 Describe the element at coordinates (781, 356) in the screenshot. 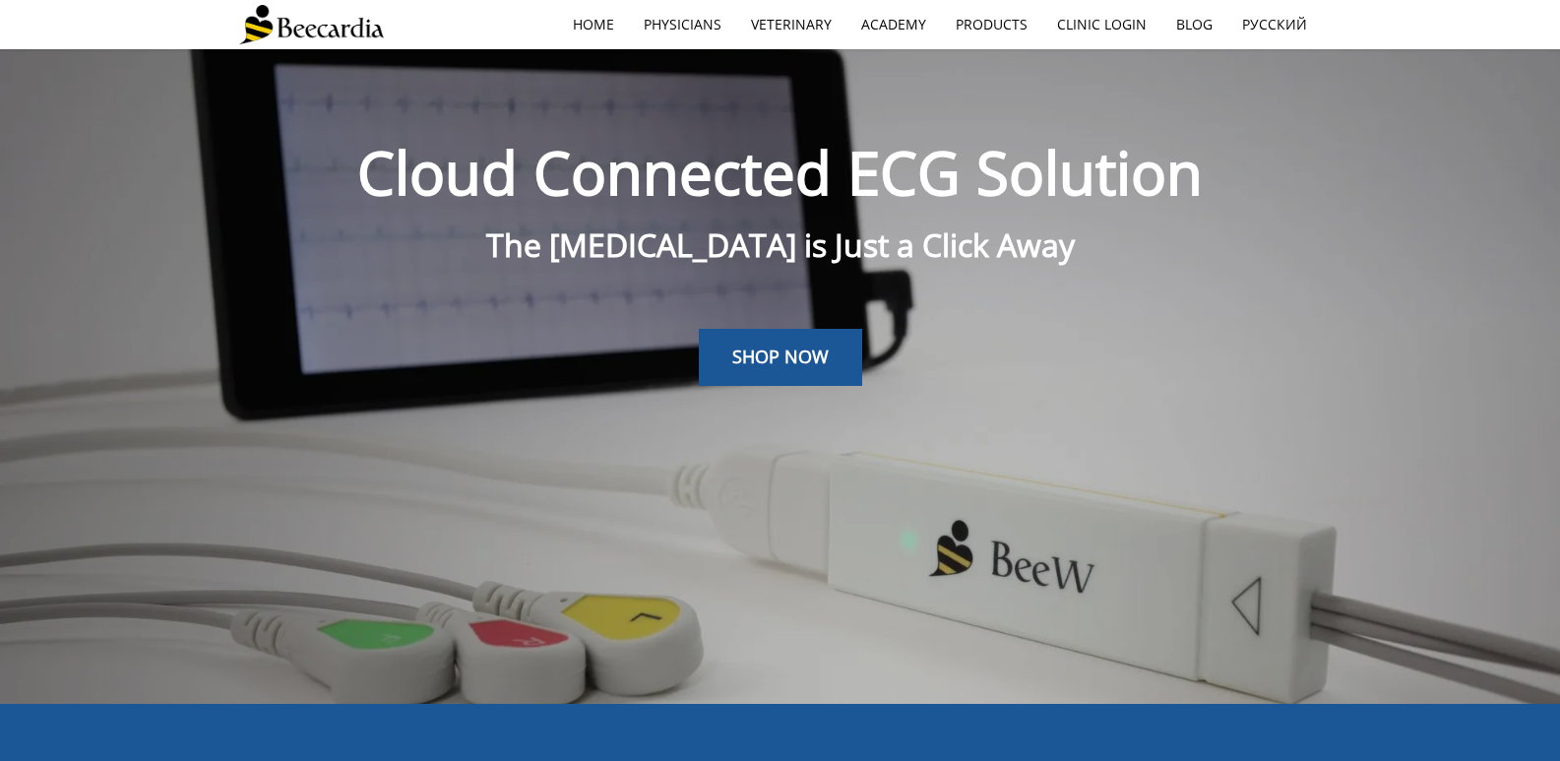

I see `span: SHOP NOW` at that location.